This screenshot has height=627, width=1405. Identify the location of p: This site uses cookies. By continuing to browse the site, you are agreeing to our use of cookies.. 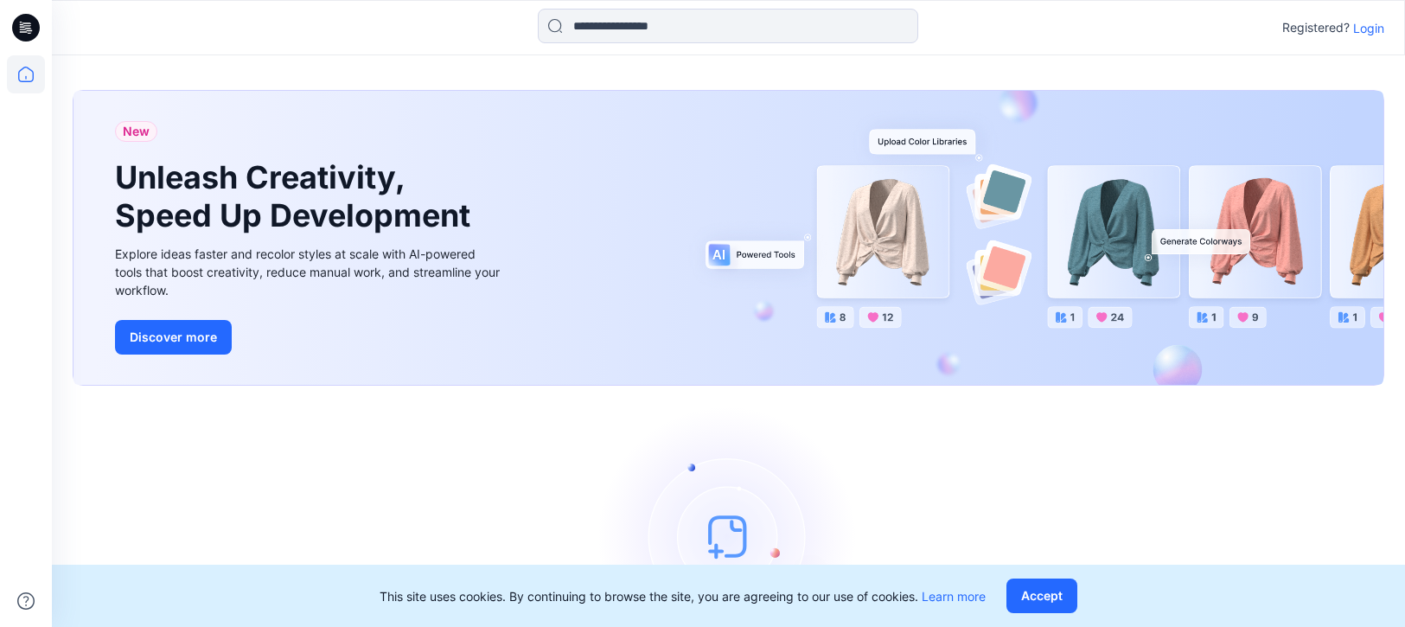
(682, 596).